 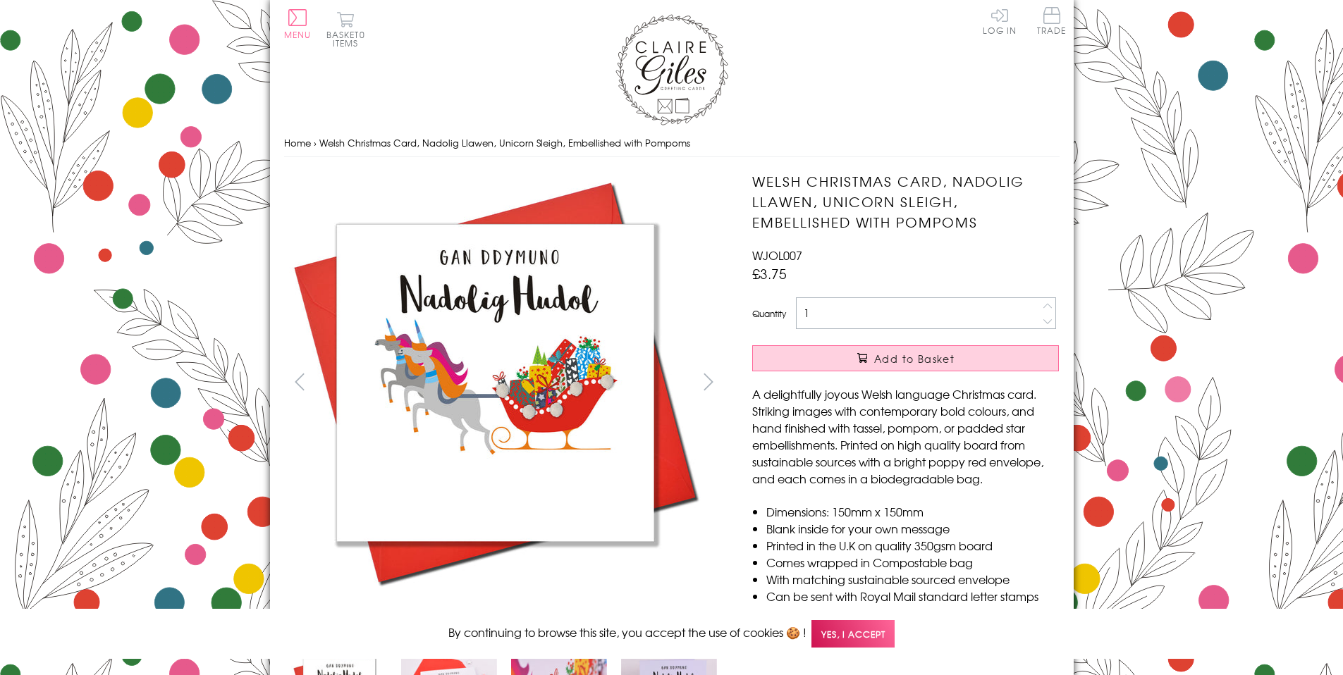 I want to click on li: Comes wrapped in Compostable bag, so click(x=912, y=562).